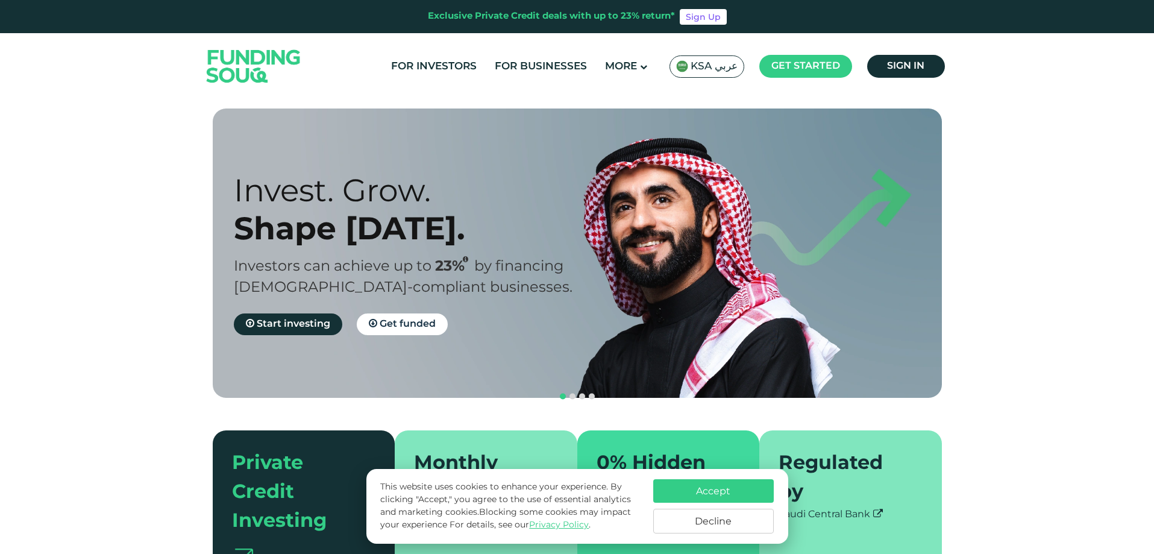 The height and width of the screenshot is (554, 1154). Describe the element at coordinates (559, 525) in the screenshot. I see `a: Privacy Policy` at that location.